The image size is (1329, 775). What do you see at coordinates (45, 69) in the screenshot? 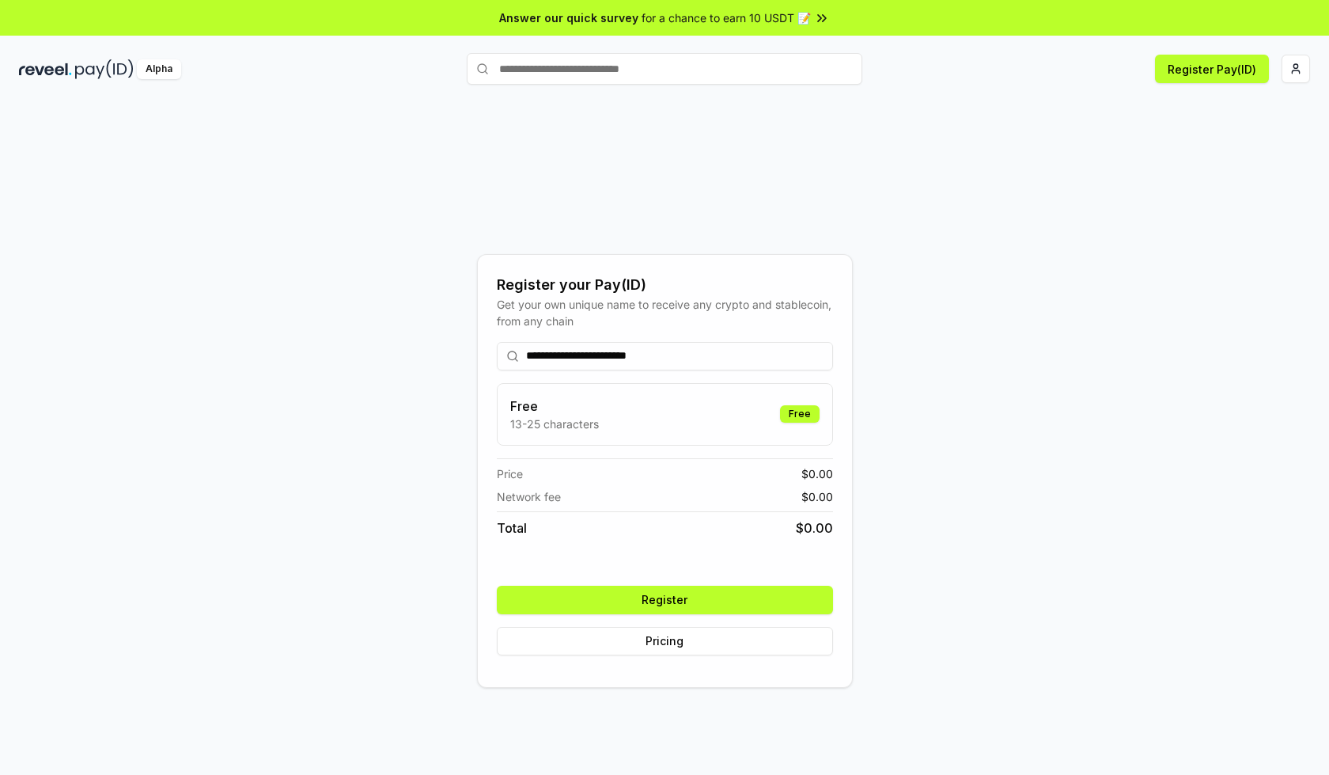
I see `img: reveel_dark` at bounding box center [45, 69].